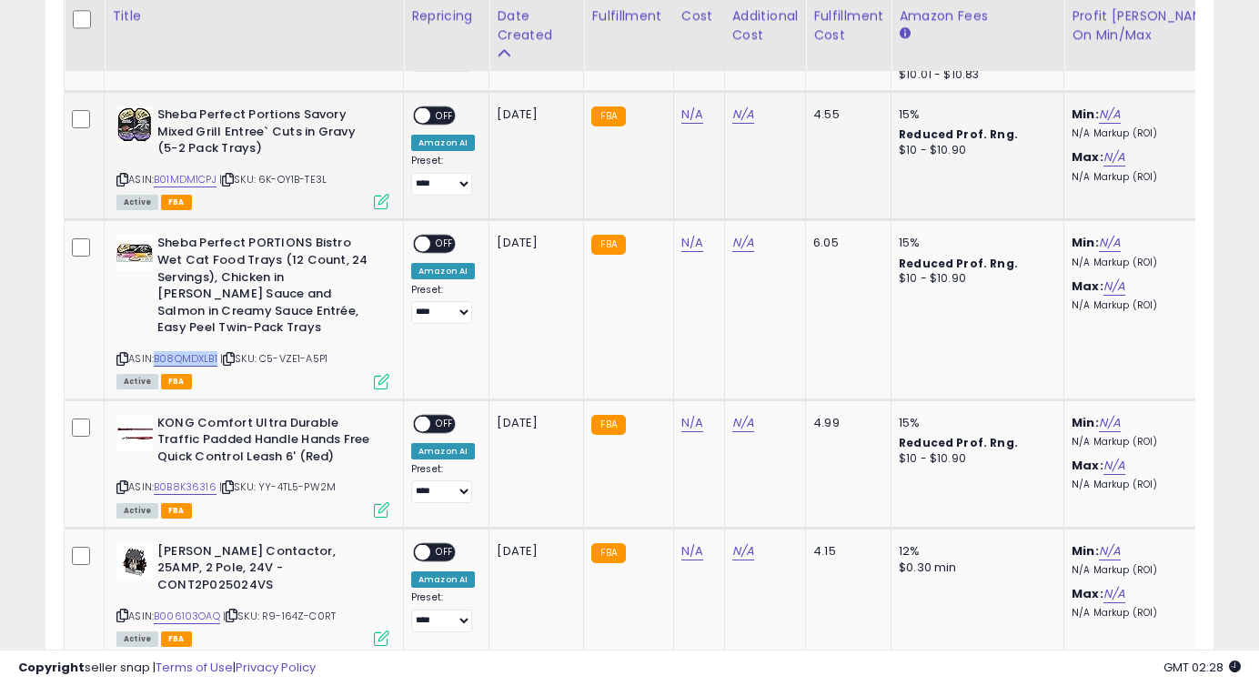  Describe the element at coordinates (51, 667) in the screenshot. I see `strong: Copyright` at that location.